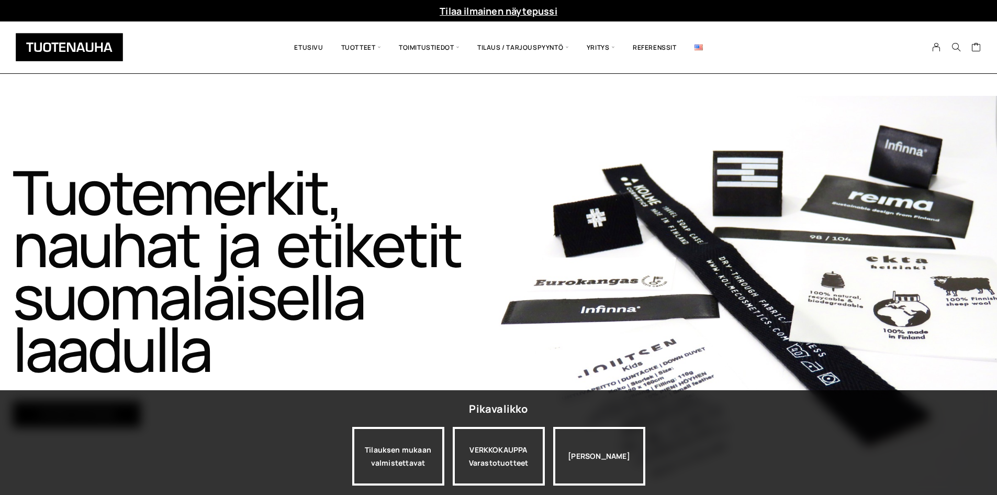 The height and width of the screenshot is (495, 997). I want to click on div: Pikavalikko, so click(498, 409).